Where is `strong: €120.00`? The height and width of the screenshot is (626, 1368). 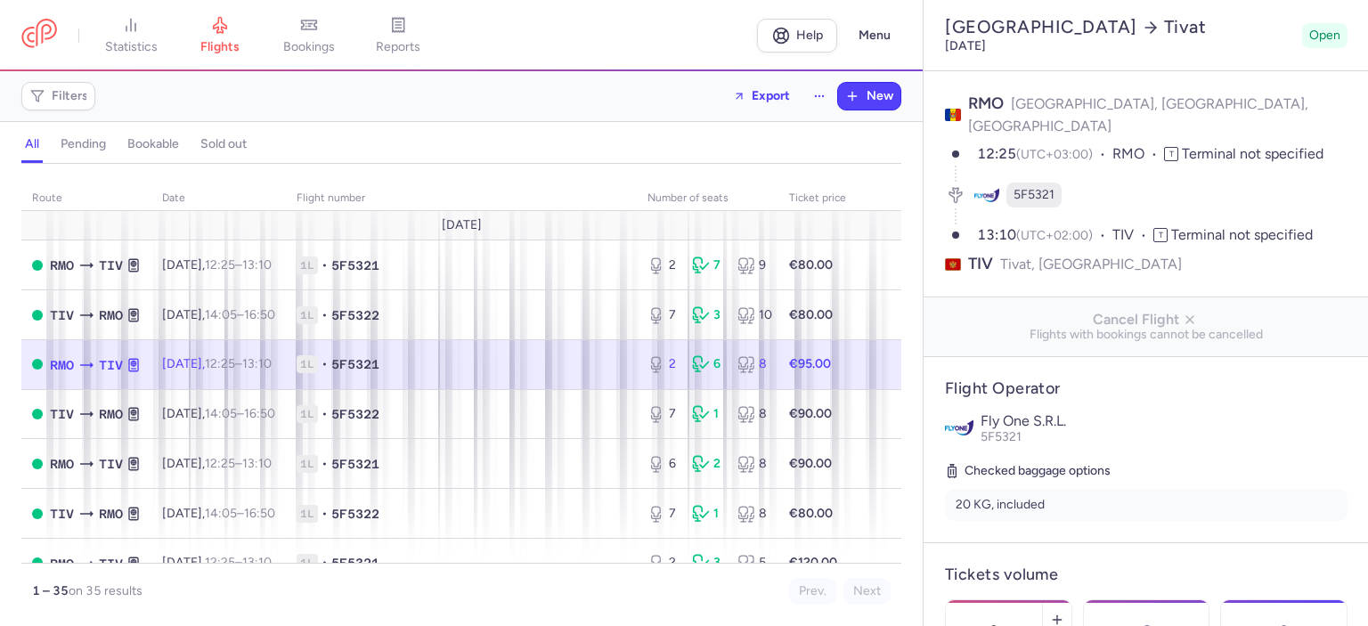 strong: €120.00 is located at coordinates (813, 562).